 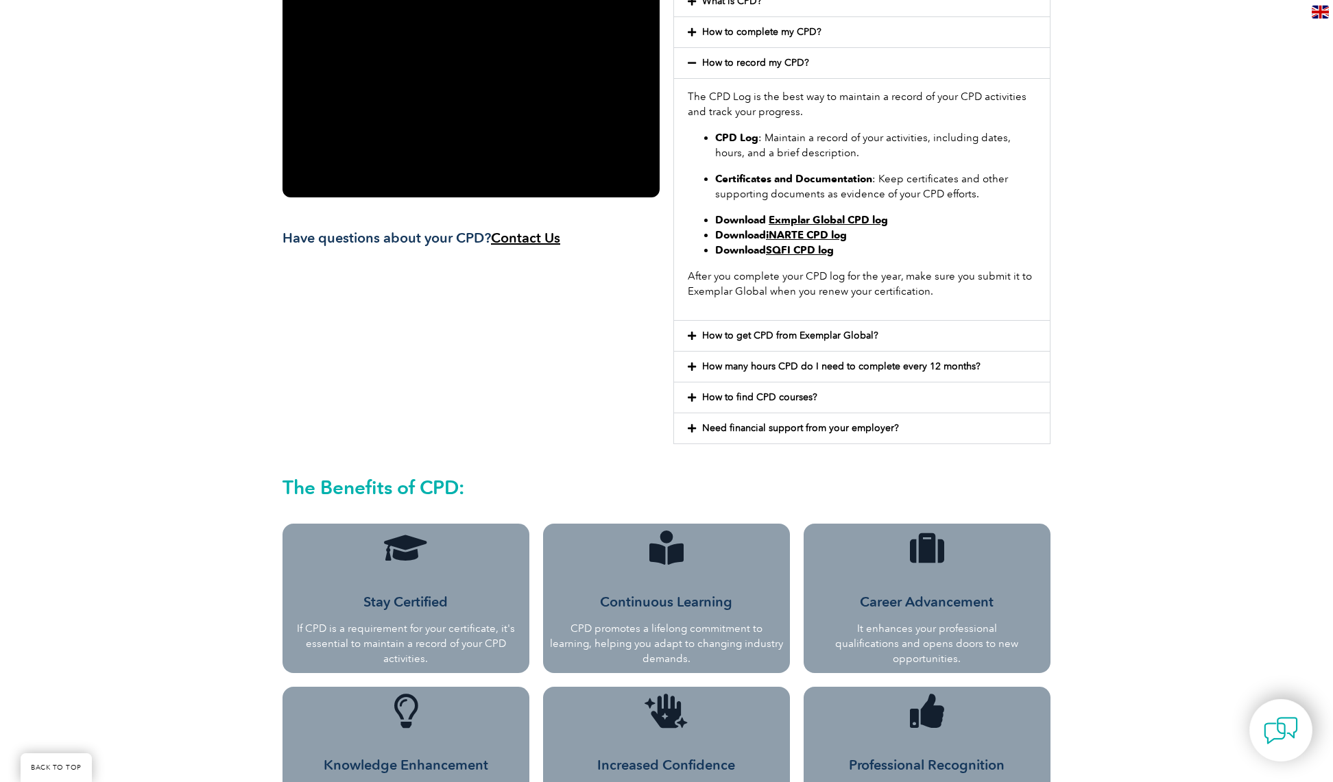 I want to click on a: Exmplar Global CPD log, so click(x=828, y=220).